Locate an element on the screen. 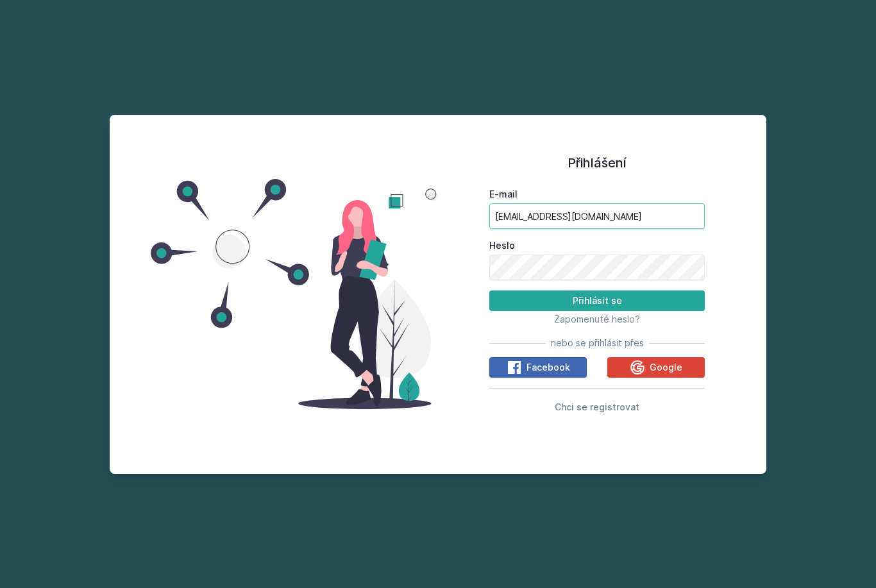  span: nebo se přihlásit přes is located at coordinates (597, 343).